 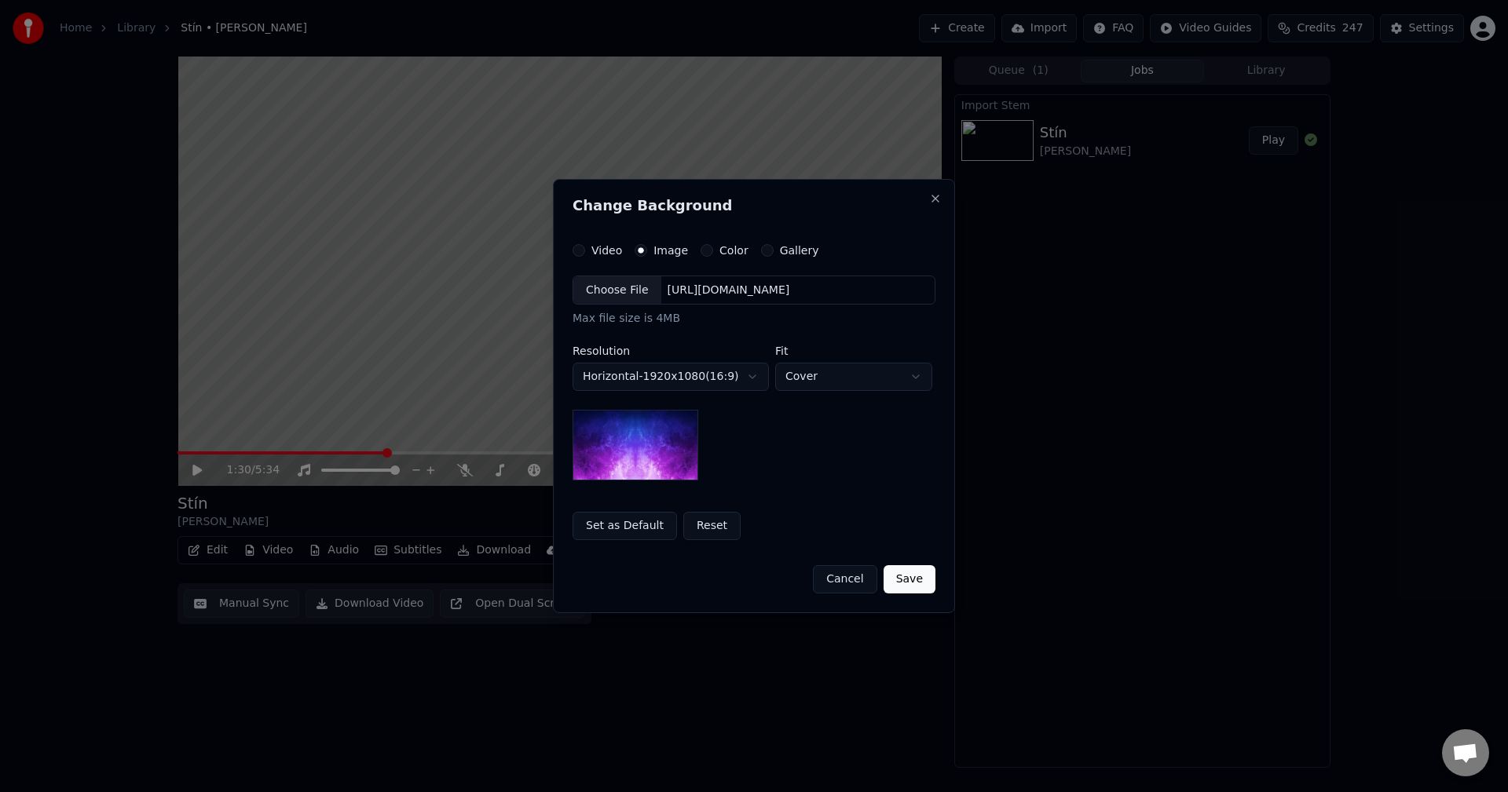 I want to click on button: Cancel, so click(x=844, y=579).